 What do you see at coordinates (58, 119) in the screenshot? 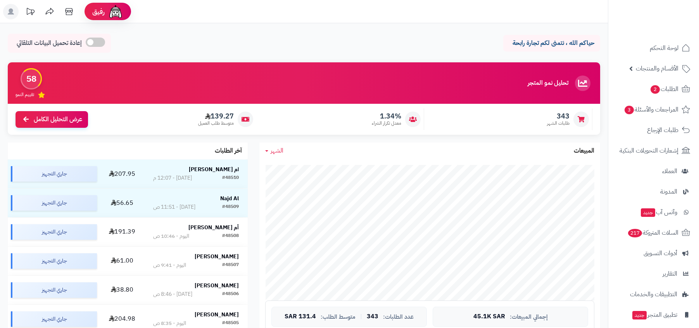
I see `span: عرض التحليل الكامل` at bounding box center [58, 119].